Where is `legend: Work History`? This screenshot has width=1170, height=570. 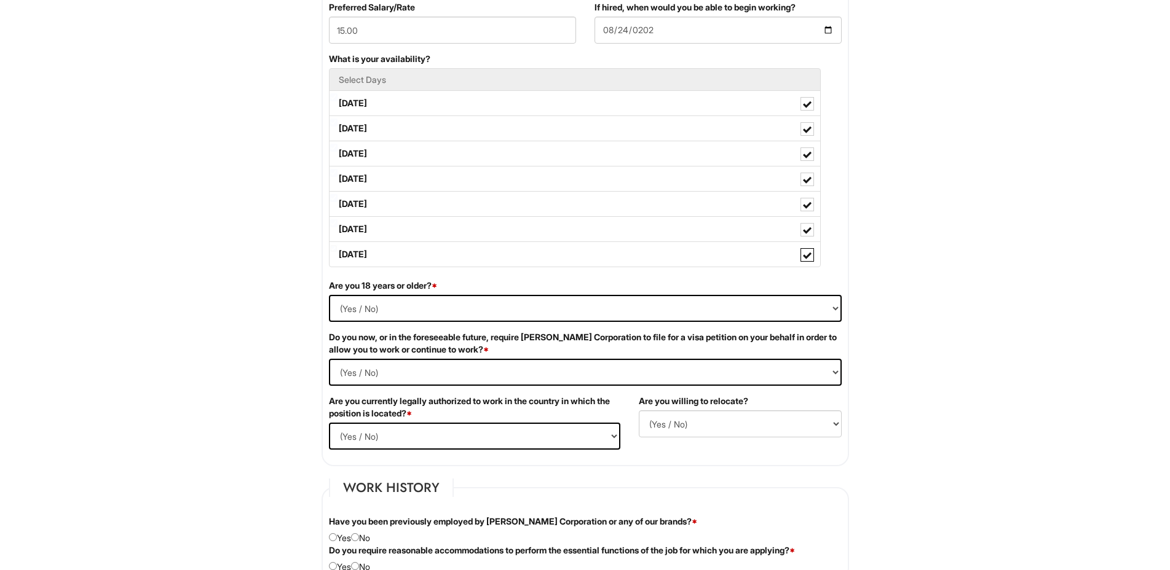 legend: Work History is located at coordinates (391, 488).